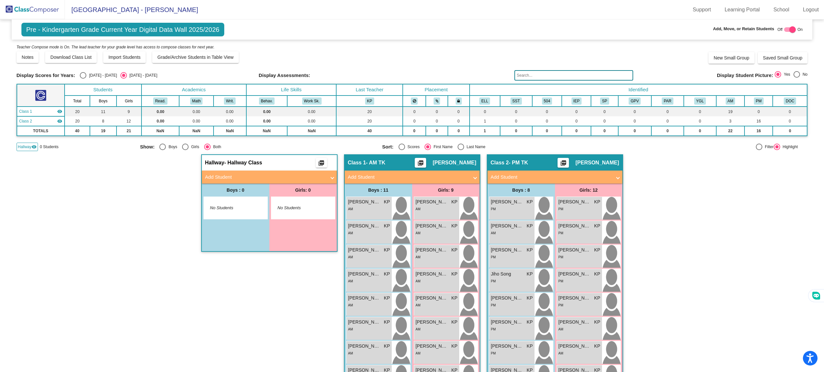  Describe the element at coordinates (589, 190) in the screenshot. I see `div: Girls: 12` at that location.